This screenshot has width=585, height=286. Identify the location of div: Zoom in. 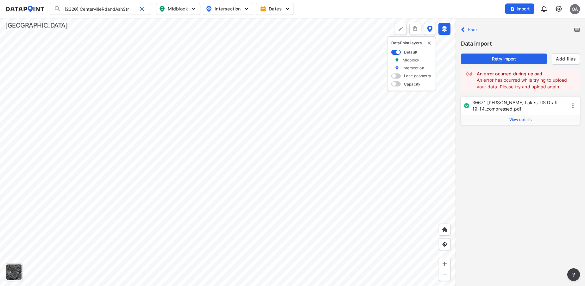
(445, 264).